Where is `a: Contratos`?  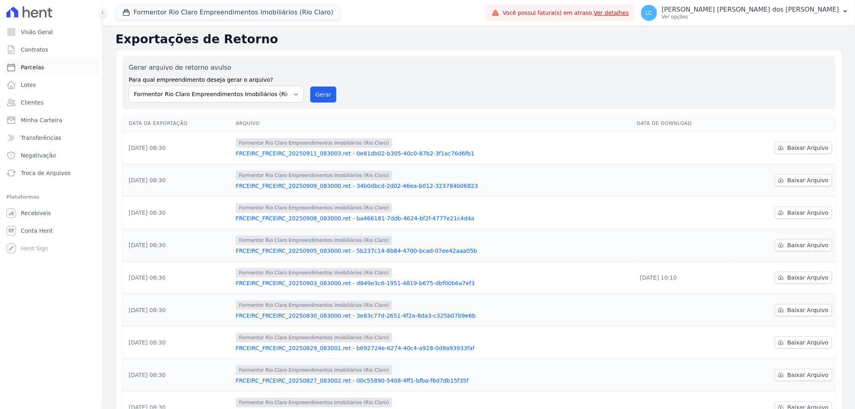 a: Contratos is located at coordinates (51, 50).